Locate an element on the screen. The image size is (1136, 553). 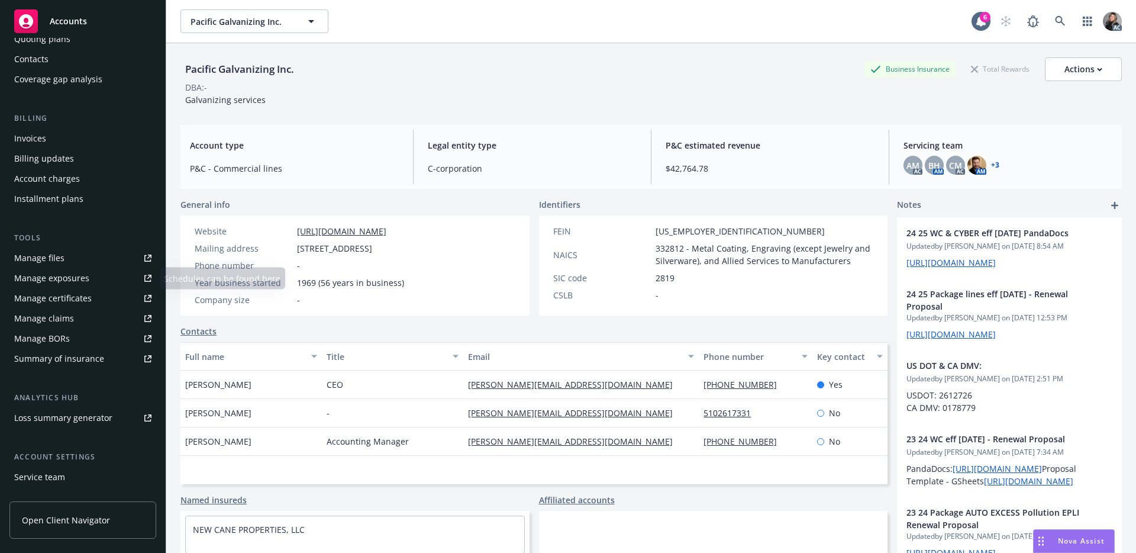
a: Sales relationships is located at coordinates (83, 497).